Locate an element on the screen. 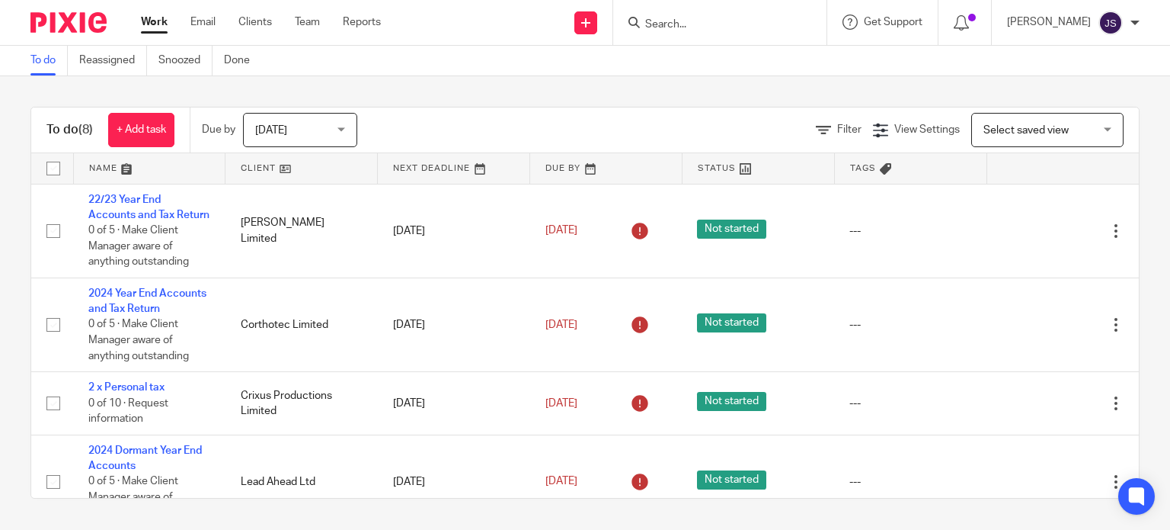 The image size is (1170, 530). span: Get Support is located at coordinates (893, 22).